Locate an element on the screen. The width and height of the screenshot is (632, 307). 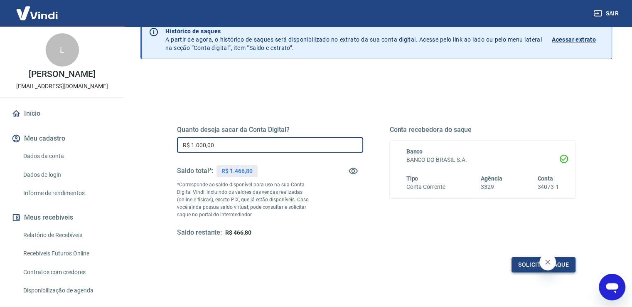
h5: Conta recebedora do saque is located at coordinates (483, 130).